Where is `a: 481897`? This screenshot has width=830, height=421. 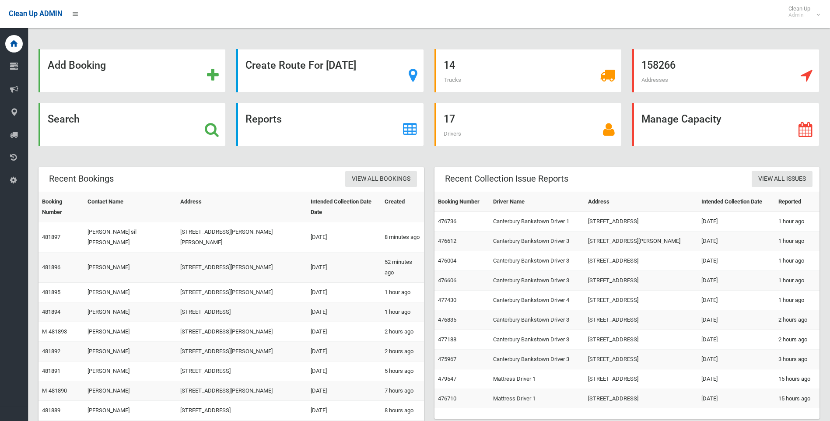 a: 481897 is located at coordinates (51, 237).